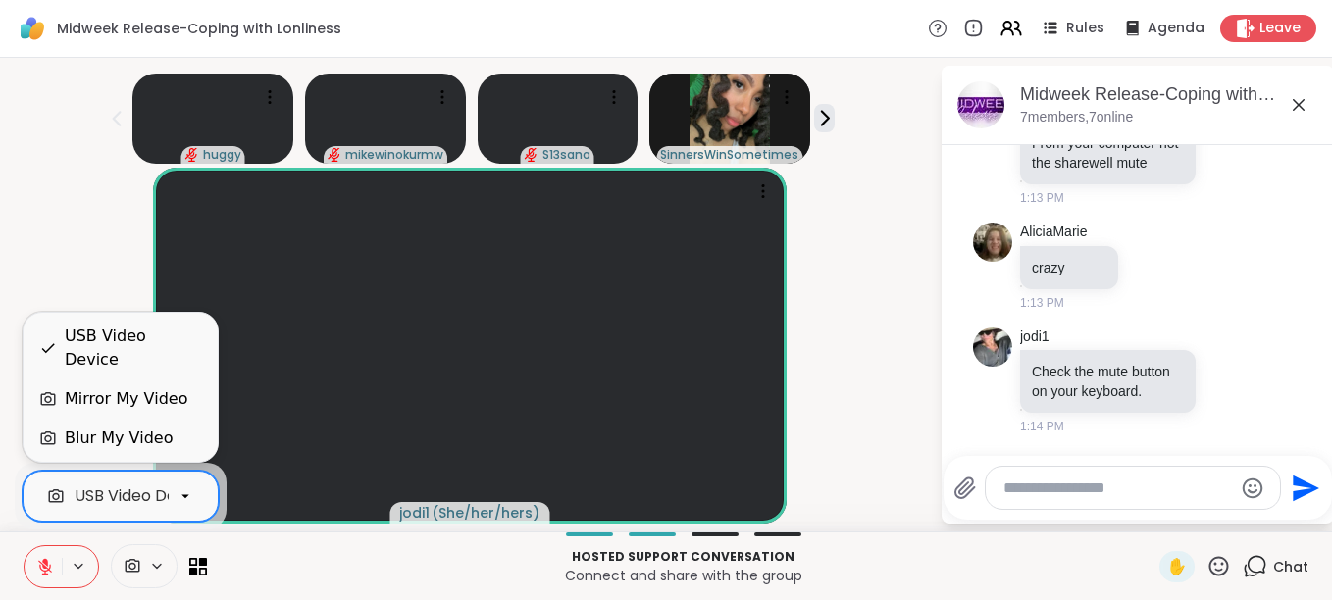 Image resolution: width=1332 pixels, height=600 pixels. I want to click on span: ( She/her/hers ), so click(486, 513).